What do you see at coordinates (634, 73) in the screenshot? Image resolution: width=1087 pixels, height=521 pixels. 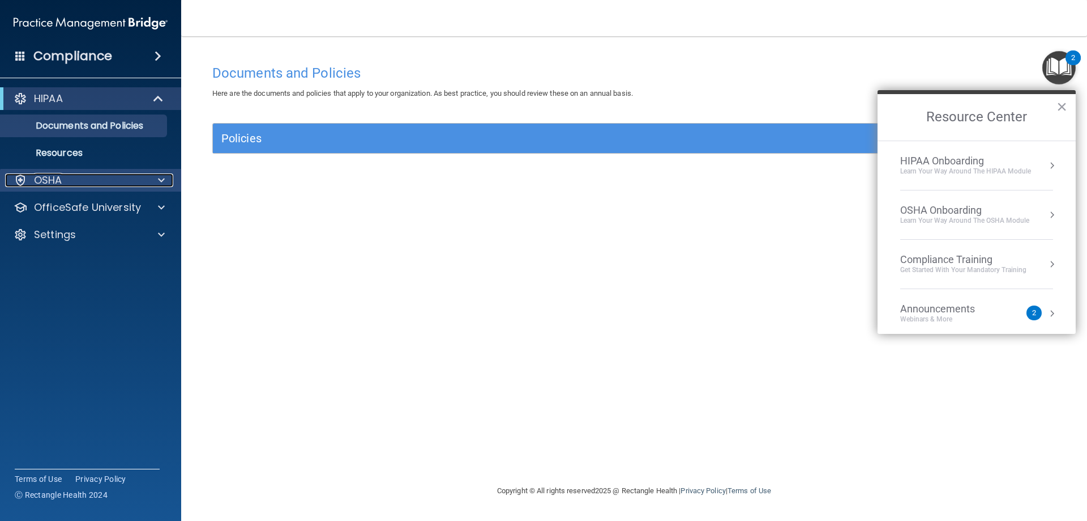 I see `h4: Documents and Policies` at bounding box center [634, 73].